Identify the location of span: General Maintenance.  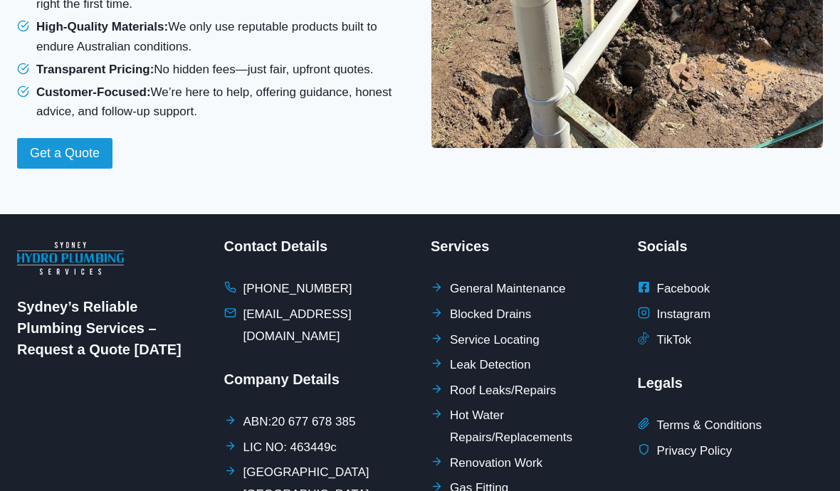
(508, 290).